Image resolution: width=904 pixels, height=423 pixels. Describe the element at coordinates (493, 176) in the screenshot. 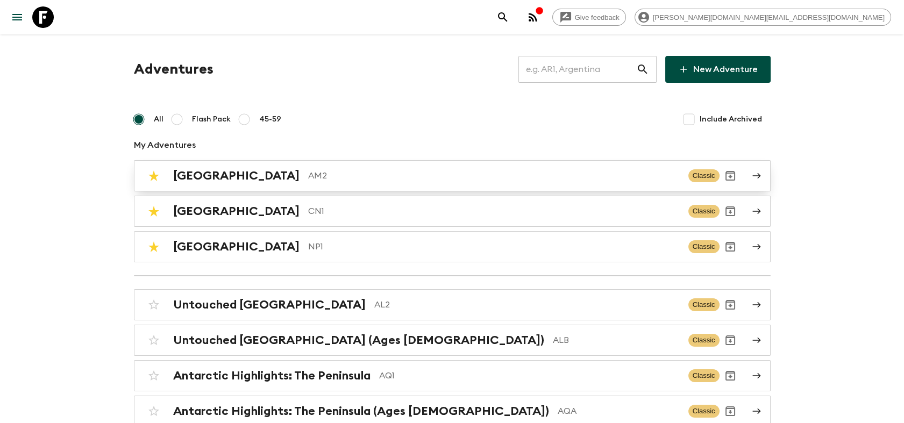

I see `p: AM2` at that location.